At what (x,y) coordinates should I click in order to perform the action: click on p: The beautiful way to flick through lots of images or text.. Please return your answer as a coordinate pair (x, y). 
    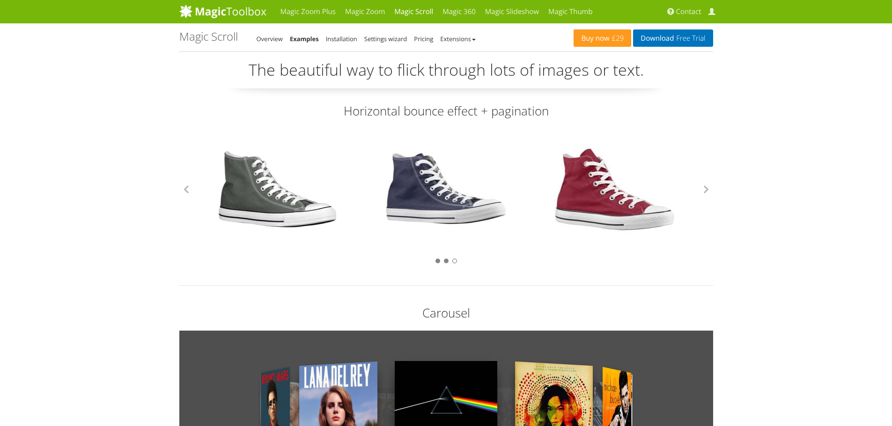
    Looking at the image, I should click on (446, 73).